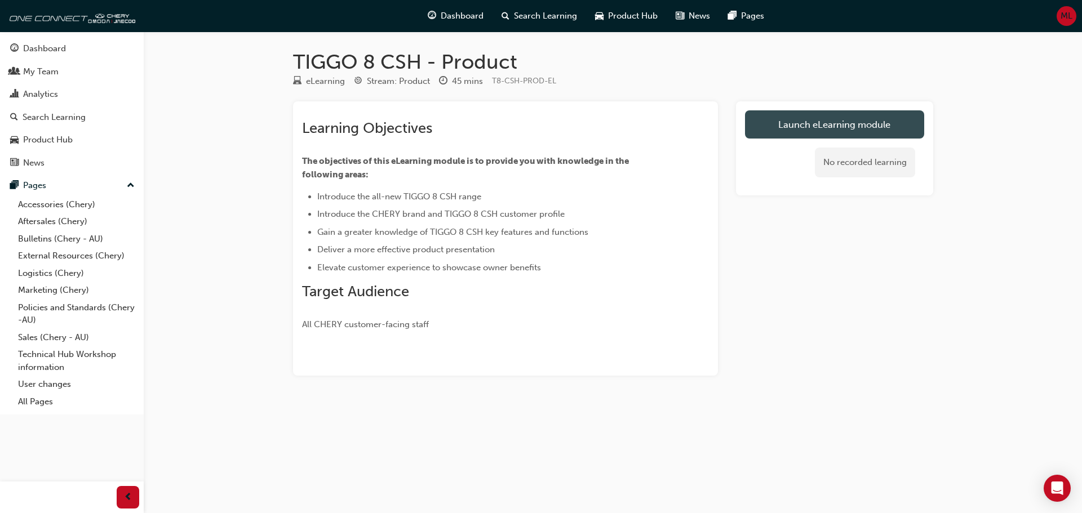 The width and height of the screenshot is (1082, 513). I want to click on a: car-iconProduct Hub, so click(626, 16).